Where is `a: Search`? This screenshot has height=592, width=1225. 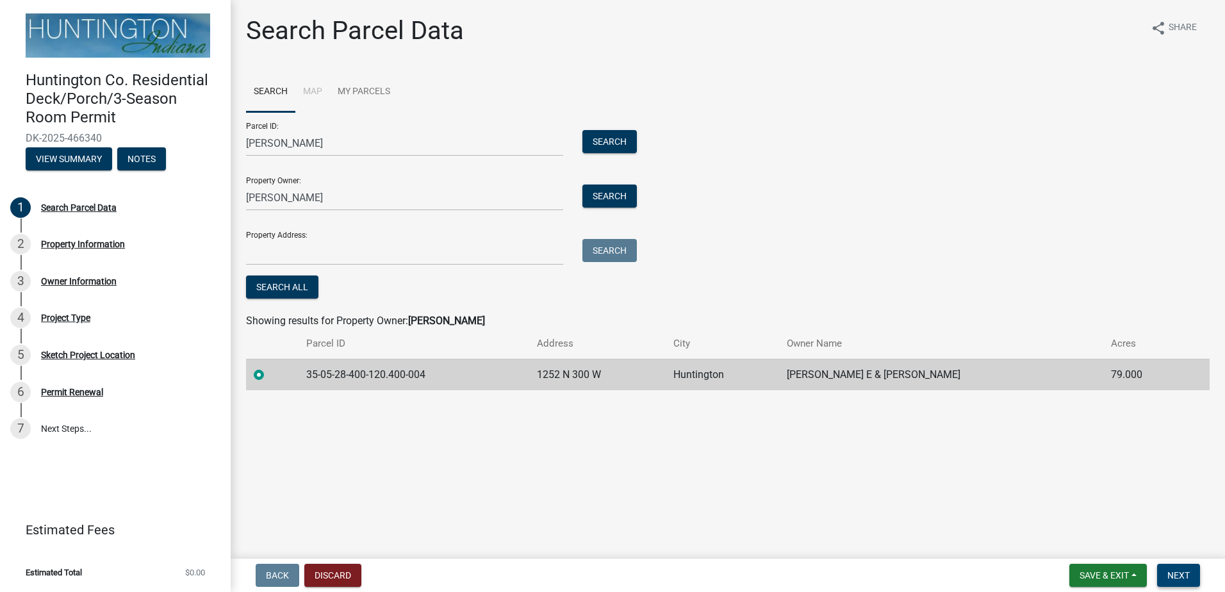
a: Search is located at coordinates (270, 92).